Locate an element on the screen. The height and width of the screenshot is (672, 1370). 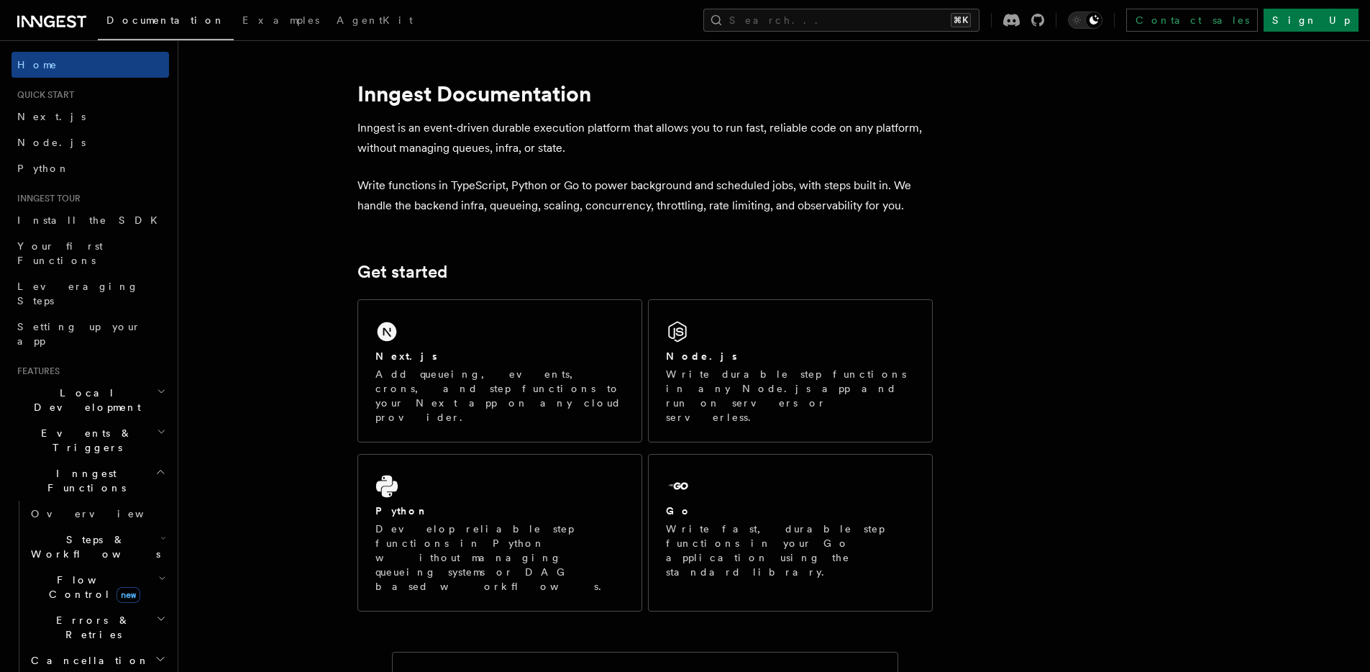
button: Search...⌘K is located at coordinates (841, 20).